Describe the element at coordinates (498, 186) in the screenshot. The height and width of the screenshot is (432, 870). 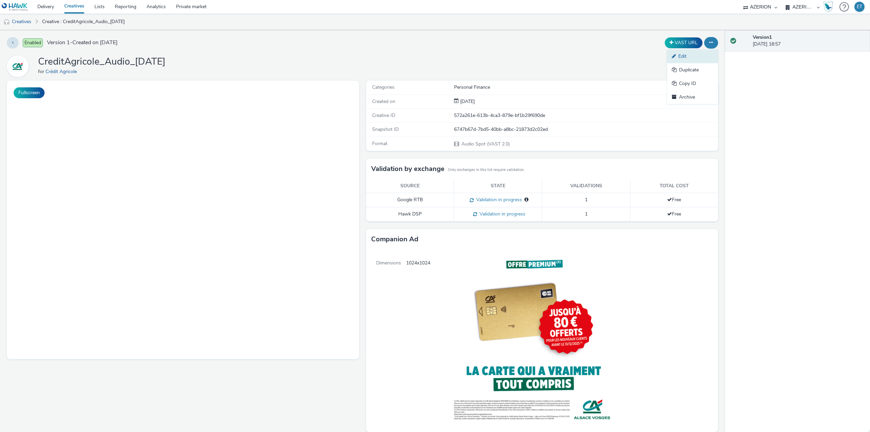
I see `th: State` at that location.